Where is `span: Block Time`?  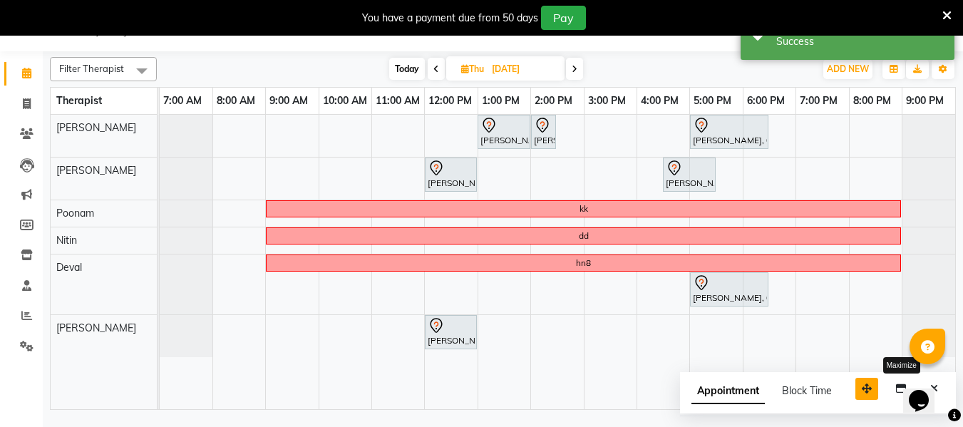
span: Block Time is located at coordinates (807, 391).